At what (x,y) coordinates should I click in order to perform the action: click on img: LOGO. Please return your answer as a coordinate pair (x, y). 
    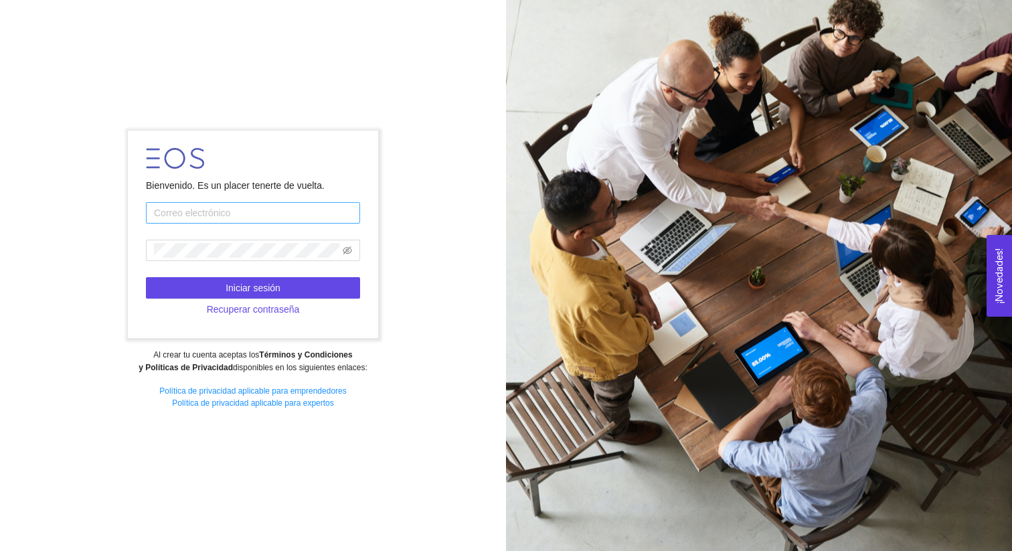
    Looking at the image, I should click on (175, 158).